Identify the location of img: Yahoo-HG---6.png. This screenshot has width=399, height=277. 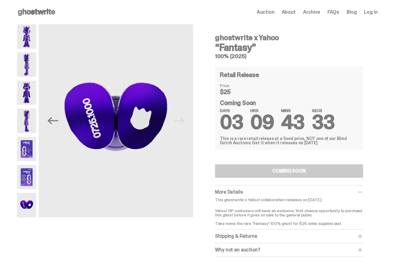
(27, 177).